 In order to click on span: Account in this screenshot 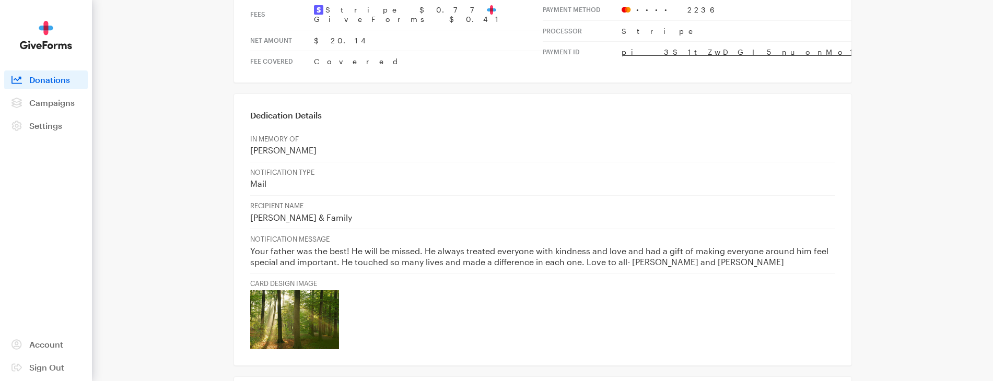, I will do `click(46, 344)`.